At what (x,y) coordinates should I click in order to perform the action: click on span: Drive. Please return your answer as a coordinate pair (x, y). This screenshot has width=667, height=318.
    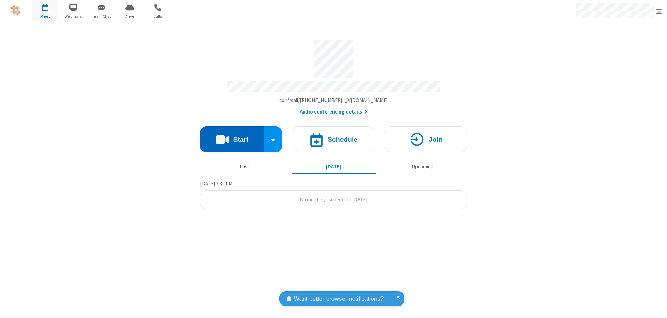
    Looking at the image, I should click on (129, 16).